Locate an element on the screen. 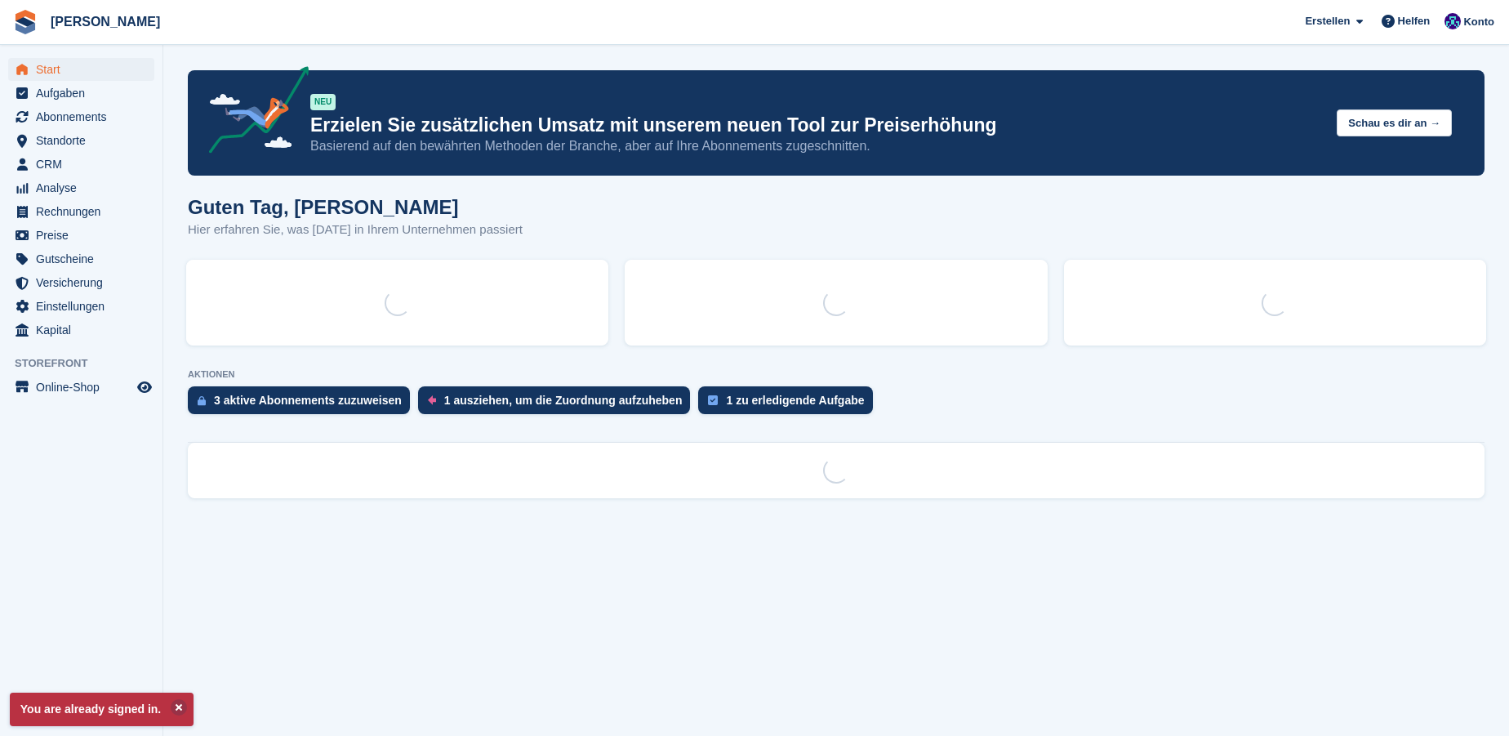 The height and width of the screenshot is (736, 1509). span: Konto is located at coordinates (1479, 22).